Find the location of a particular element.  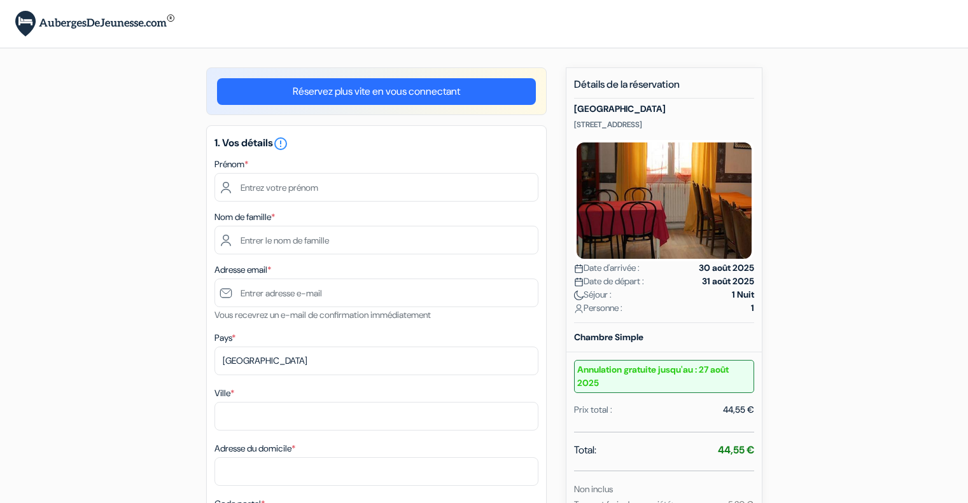

a: error_outline is located at coordinates (281, 143).